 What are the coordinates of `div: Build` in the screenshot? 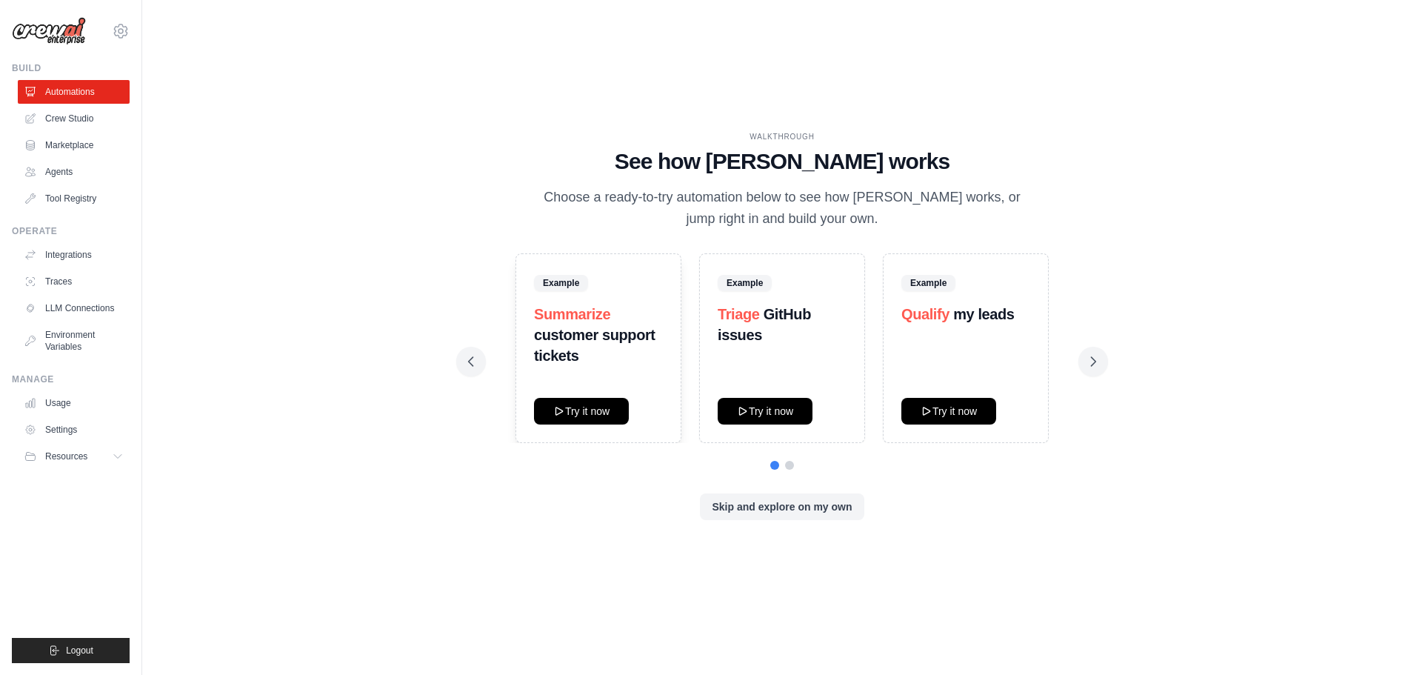 It's located at (70, 68).